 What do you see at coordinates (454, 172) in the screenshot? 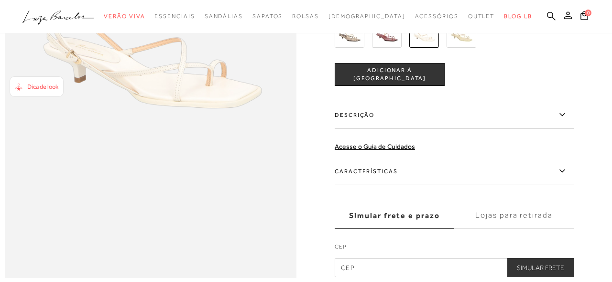
I see `label: Características` at bounding box center [454, 172].